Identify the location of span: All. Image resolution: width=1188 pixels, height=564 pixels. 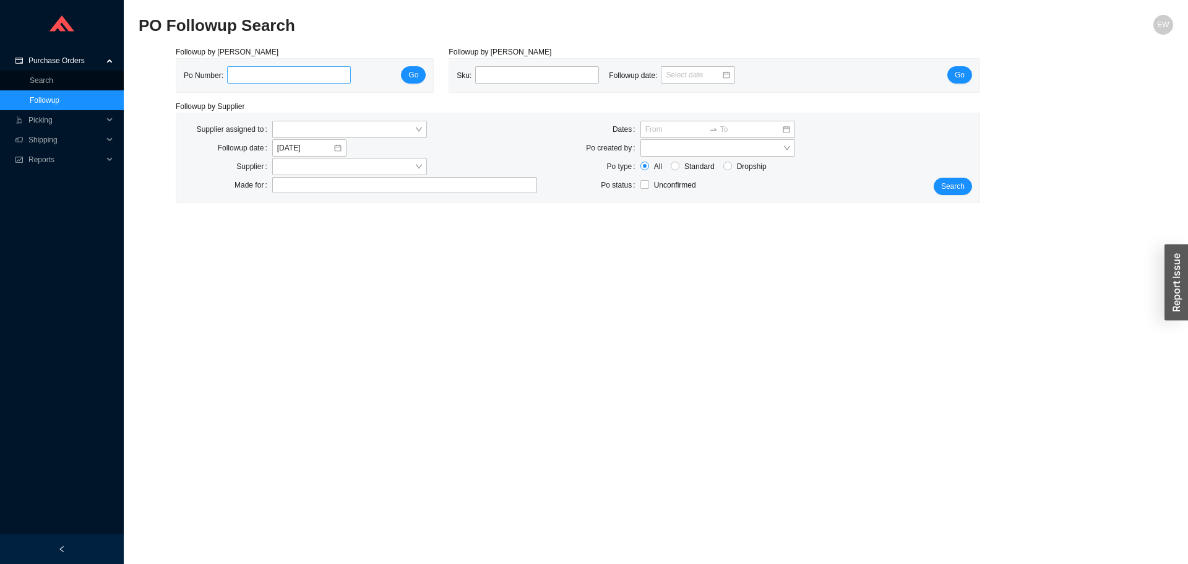
(658, 166).